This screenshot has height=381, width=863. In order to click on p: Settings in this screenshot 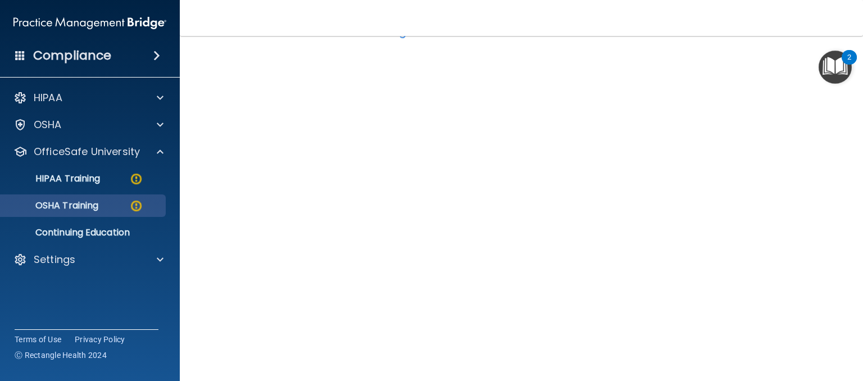, I will do `click(54, 259)`.